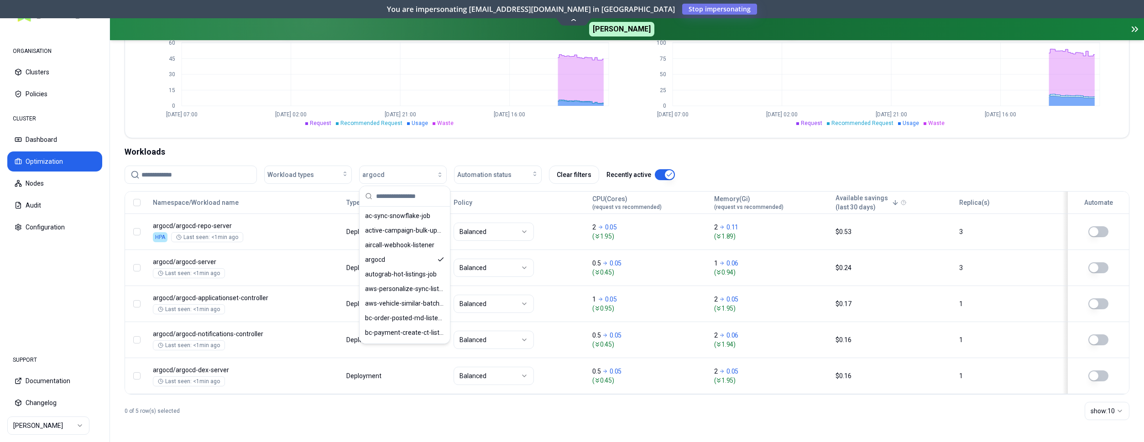 The height and width of the screenshot is (442, 1144). Describe the element at coordinates (403, 175) in the screenshot. I see `button: argocd` at that location.